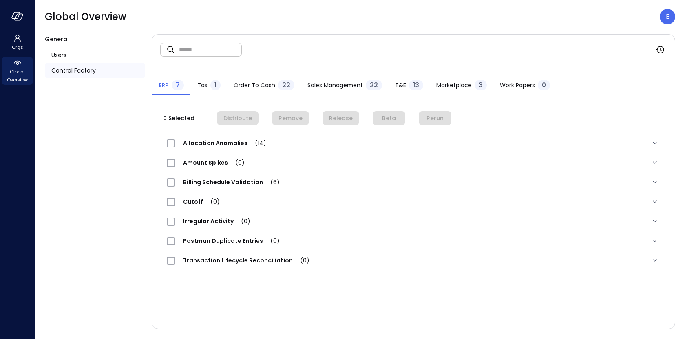  Describe the element at coordinates (95, 55) in the screenshot. I see `div: Users` at that location.